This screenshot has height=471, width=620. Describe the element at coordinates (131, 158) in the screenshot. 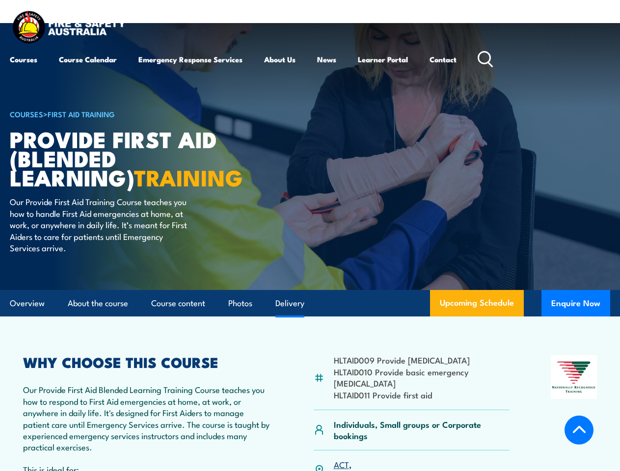

I see `h1: Provide First Aid (Blended Learning)` at that location.